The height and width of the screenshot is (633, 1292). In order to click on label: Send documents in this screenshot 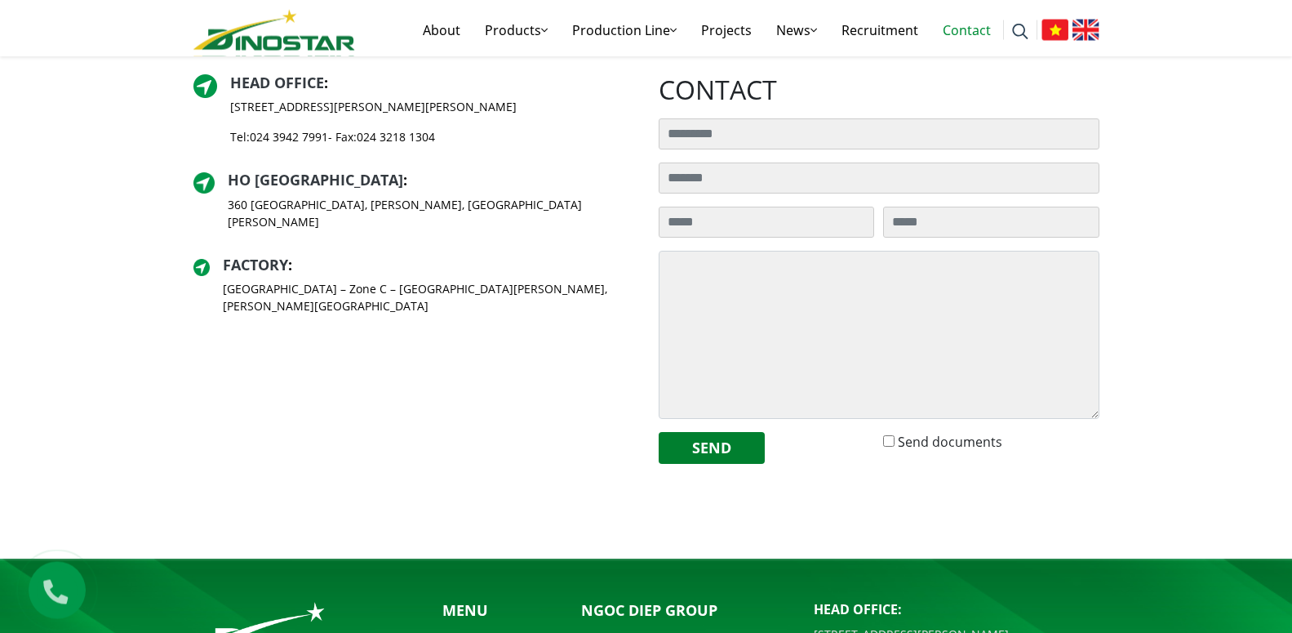, I will do `click(950, 442)`.